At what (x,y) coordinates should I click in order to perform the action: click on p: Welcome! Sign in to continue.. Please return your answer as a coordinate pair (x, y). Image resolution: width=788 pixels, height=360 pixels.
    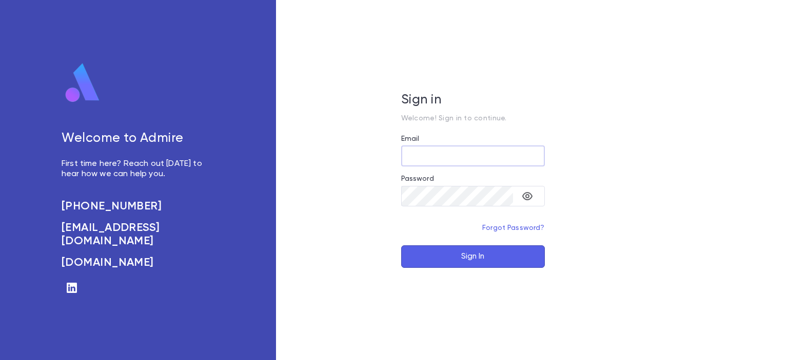
    Looking at the image, I should click on (473, 118).